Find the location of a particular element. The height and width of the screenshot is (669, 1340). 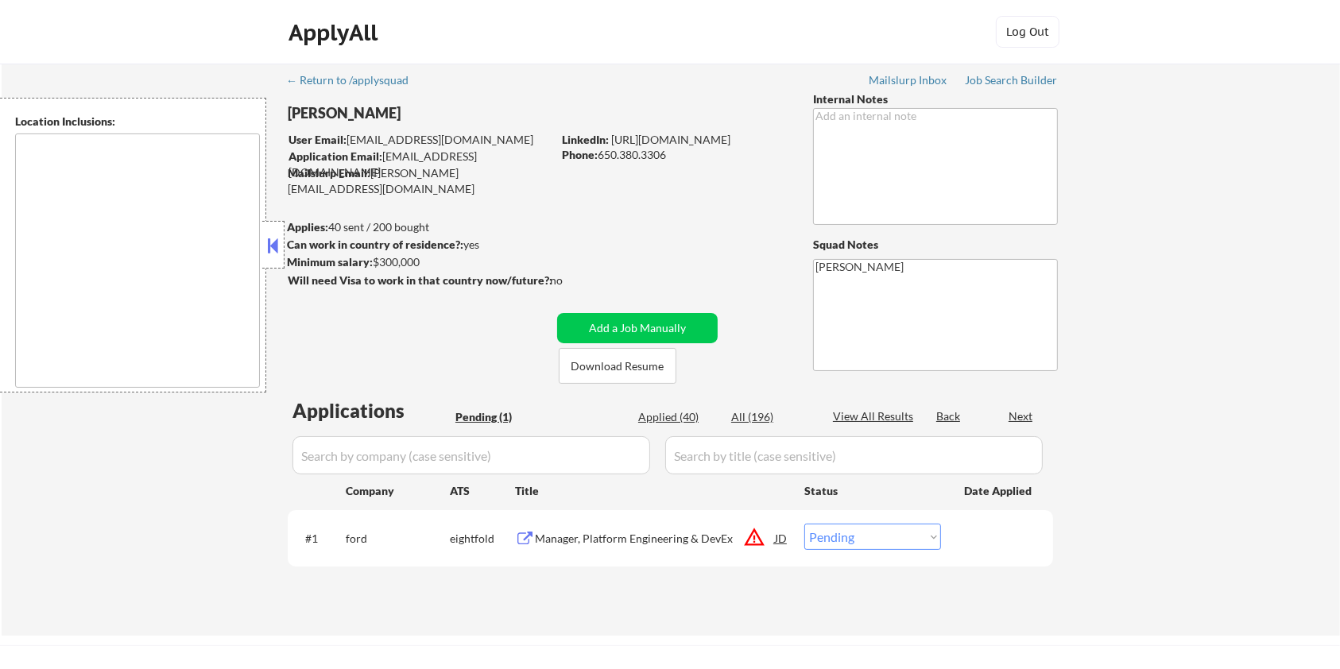

div: Pending (1) is located at coordinates (495, 417).